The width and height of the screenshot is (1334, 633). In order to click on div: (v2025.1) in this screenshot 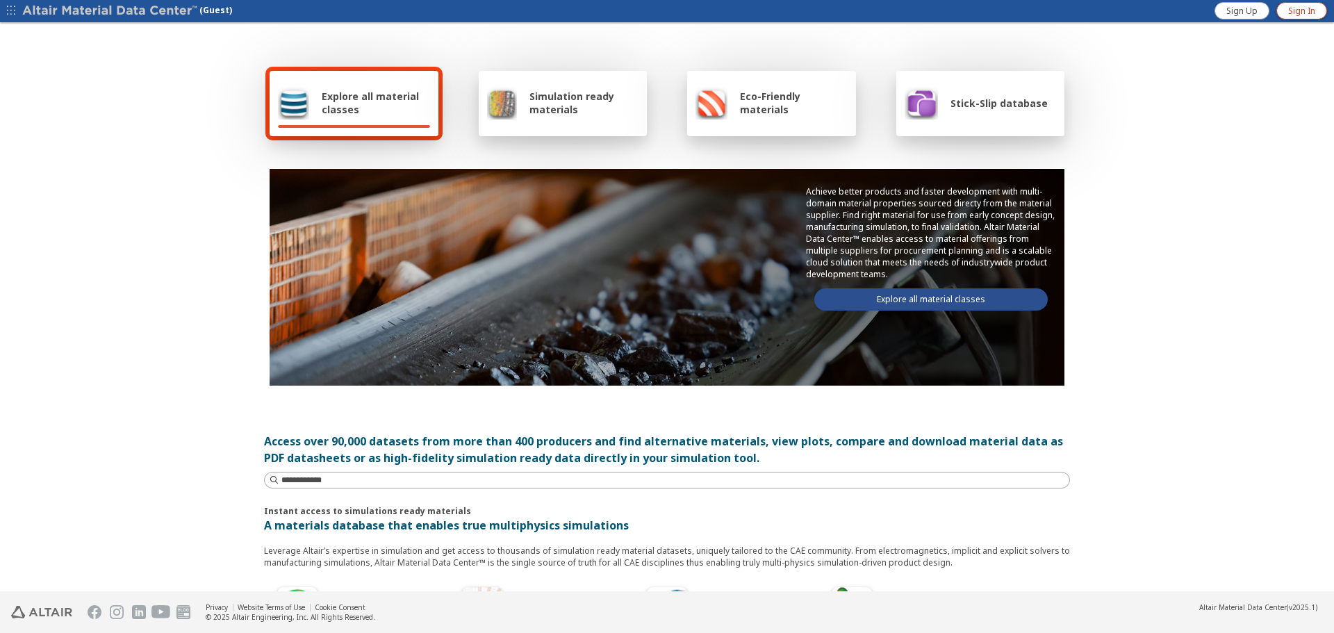, I will do `click(1258, 607)`.